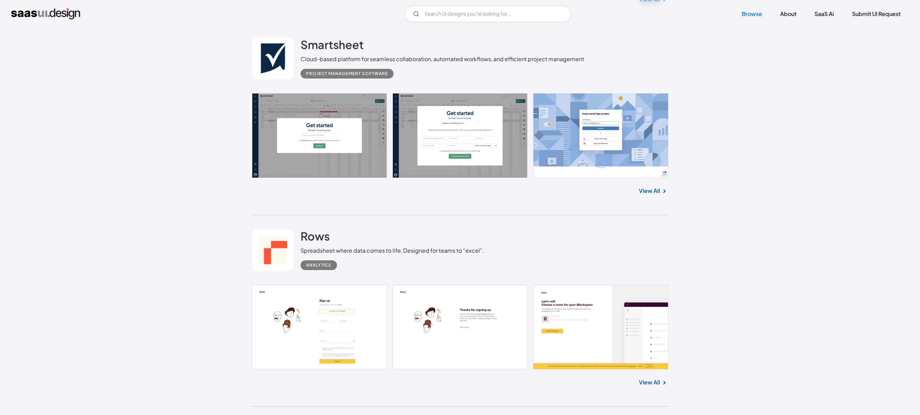 The image size is (920, 415). Describe the element at coordinates (347, 74) in the screenshot. I see `div: Project Management Software` at that location.